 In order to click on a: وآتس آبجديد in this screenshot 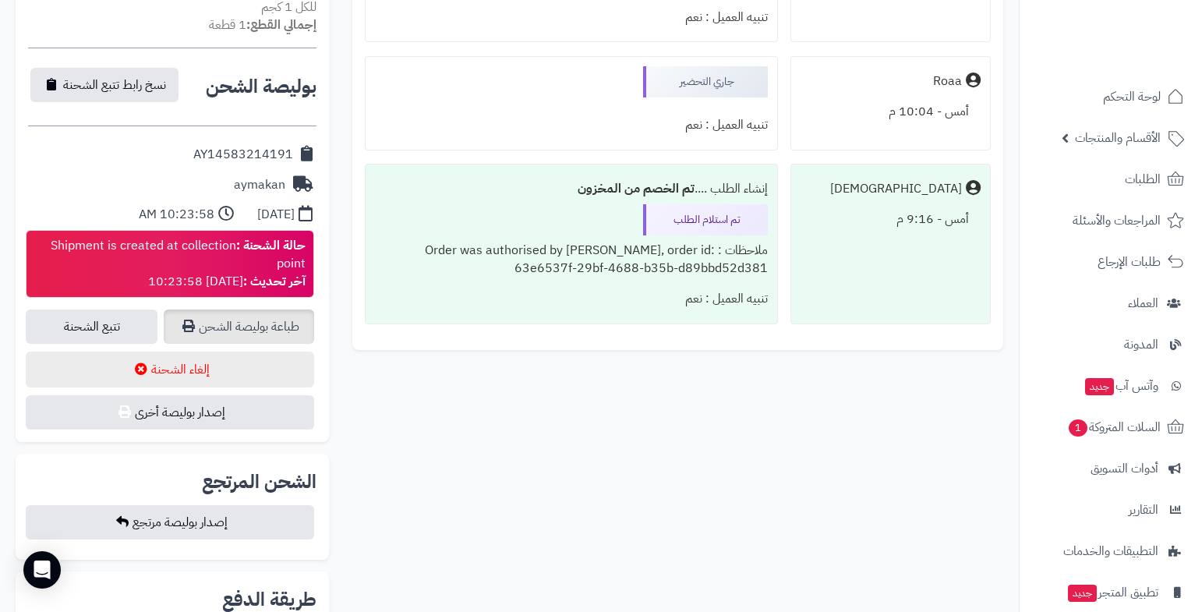, I will do `click(1111, 386)`.